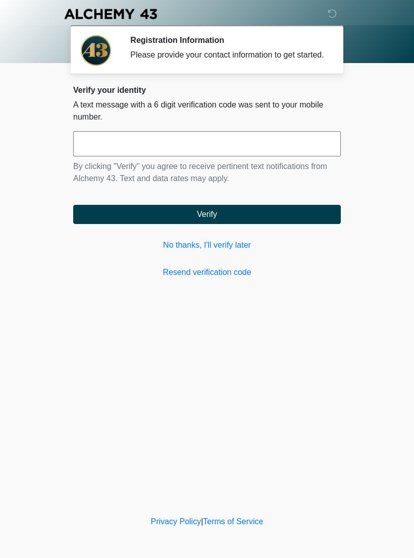 The height and width of the screenshot is (558, 414). What do you see at coordinates (207, 273) in the screenshot?
I see `a: Resend verification code` at bounding box center [207, 273].